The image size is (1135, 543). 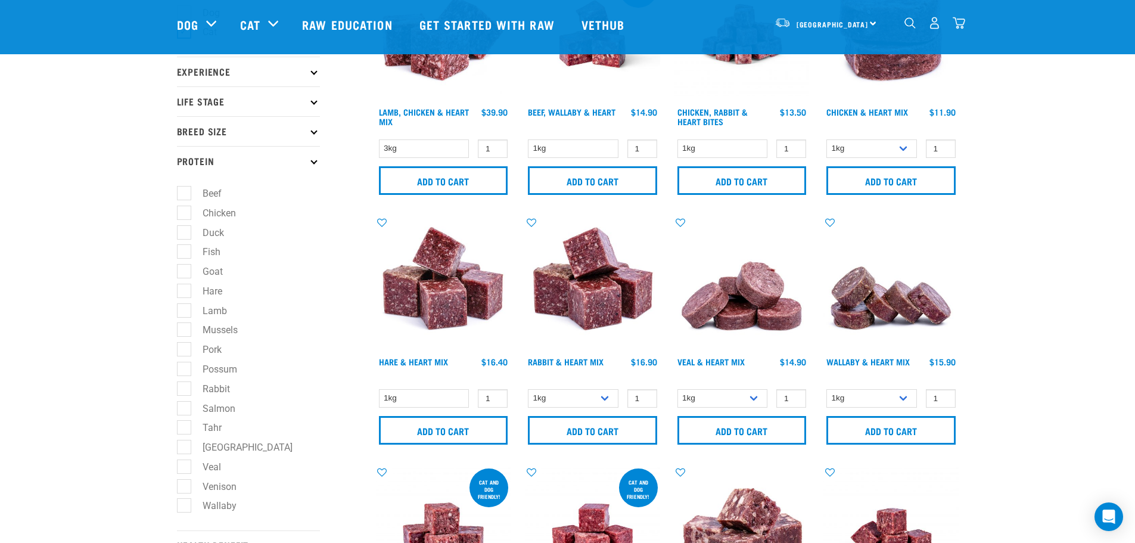 I want to click on img: 1087 Rabbit Heart Cubes 01, so click(x=592, y=284).